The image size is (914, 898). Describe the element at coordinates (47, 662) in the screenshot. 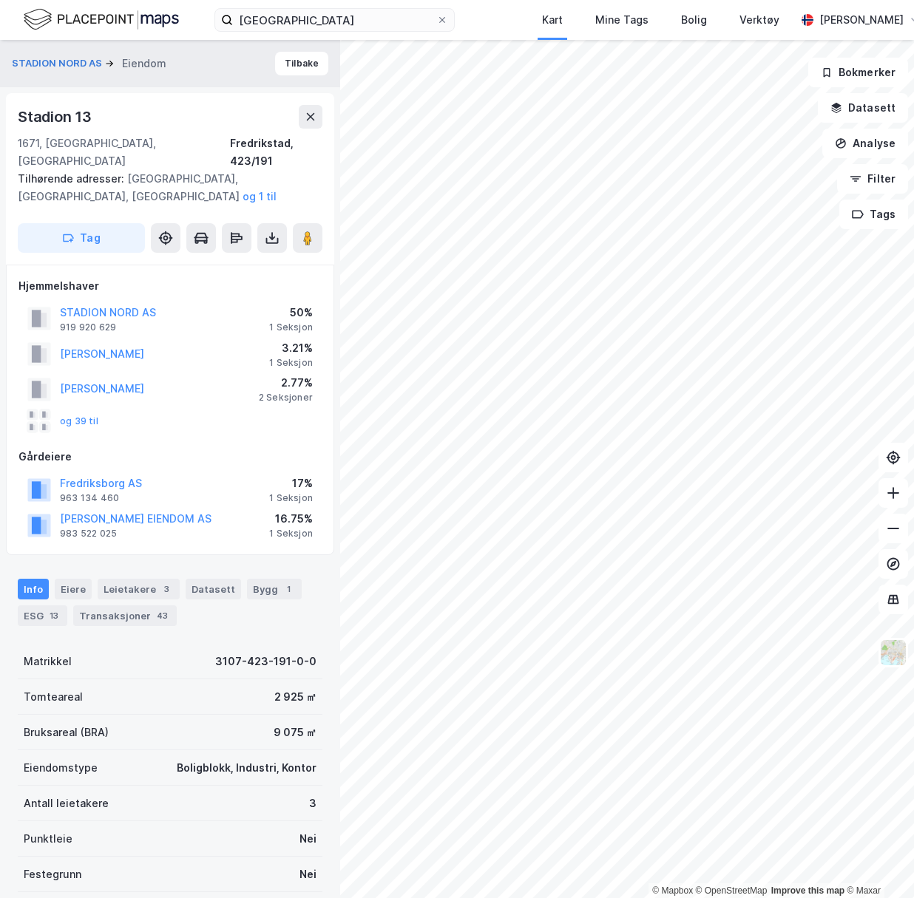

I see `div: Matrikkel` at that location.